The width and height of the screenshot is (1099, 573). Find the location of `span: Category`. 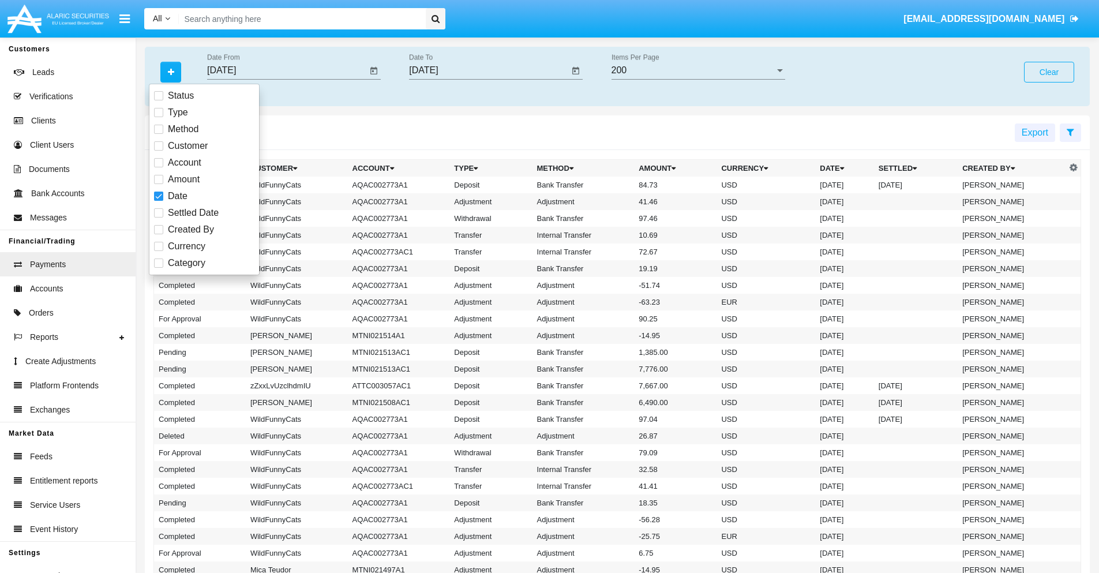

span: Category is located at coordinates (186, 263).